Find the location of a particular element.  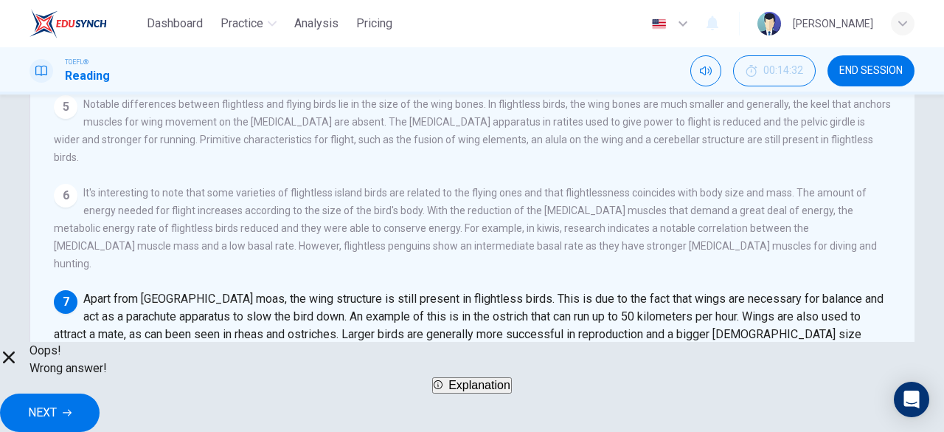

a: Pricing is located at coordinates (374, 24).